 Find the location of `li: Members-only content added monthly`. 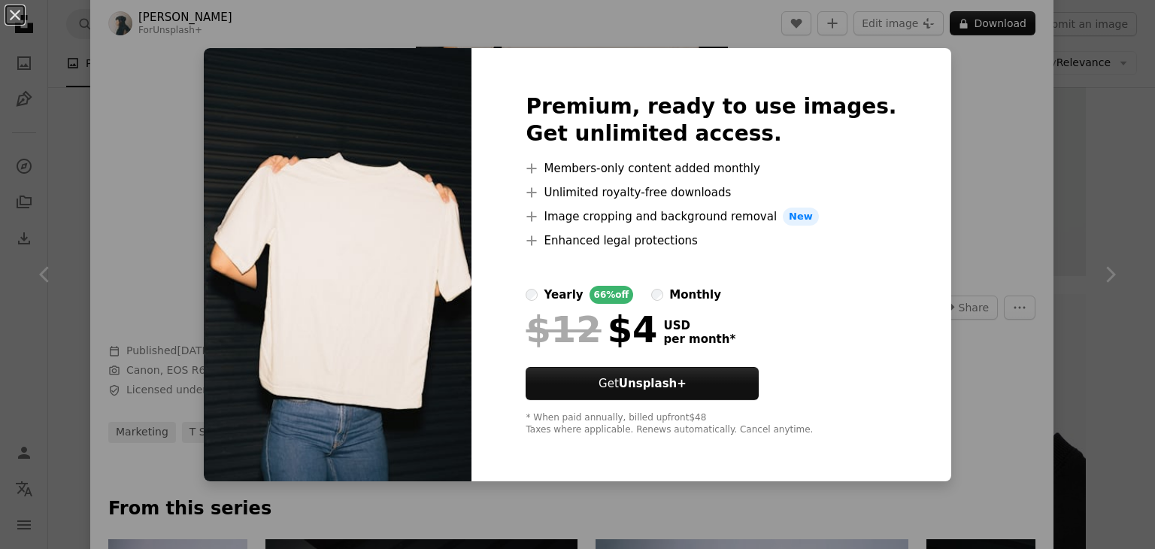

li: Members-only content added monthly is located at coordinates (711, 168).